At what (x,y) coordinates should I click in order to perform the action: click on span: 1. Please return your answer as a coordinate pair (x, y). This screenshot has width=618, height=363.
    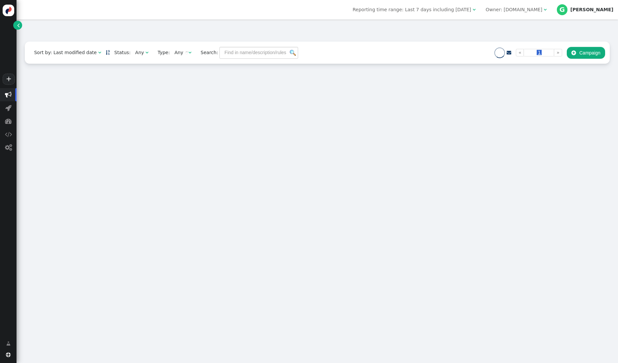
    Looking at the image, I should click on (539, 53).